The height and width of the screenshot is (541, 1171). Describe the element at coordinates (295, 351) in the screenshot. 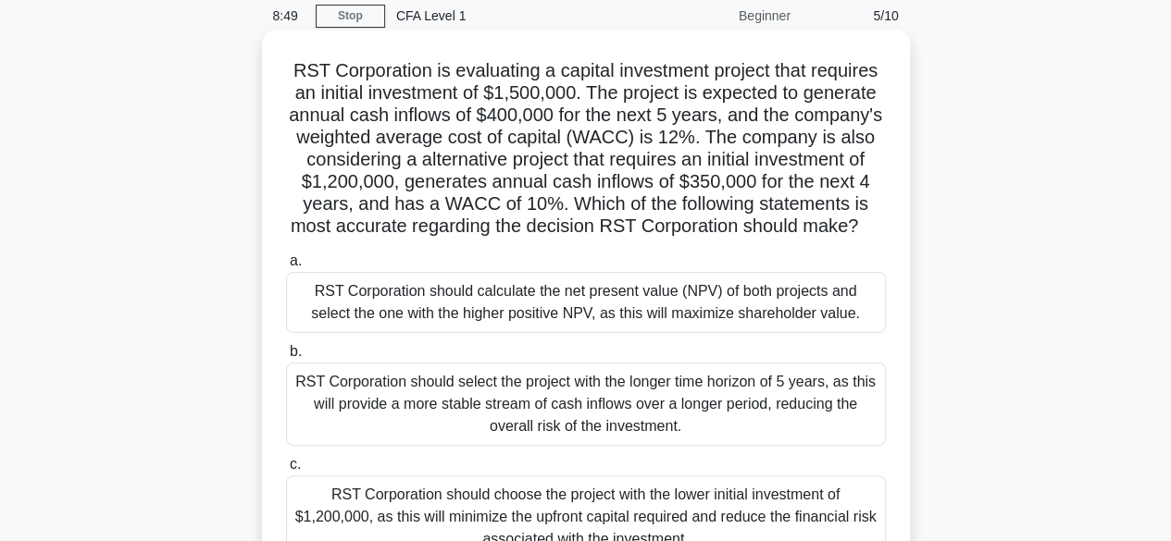

I see `span: b.` at that location.